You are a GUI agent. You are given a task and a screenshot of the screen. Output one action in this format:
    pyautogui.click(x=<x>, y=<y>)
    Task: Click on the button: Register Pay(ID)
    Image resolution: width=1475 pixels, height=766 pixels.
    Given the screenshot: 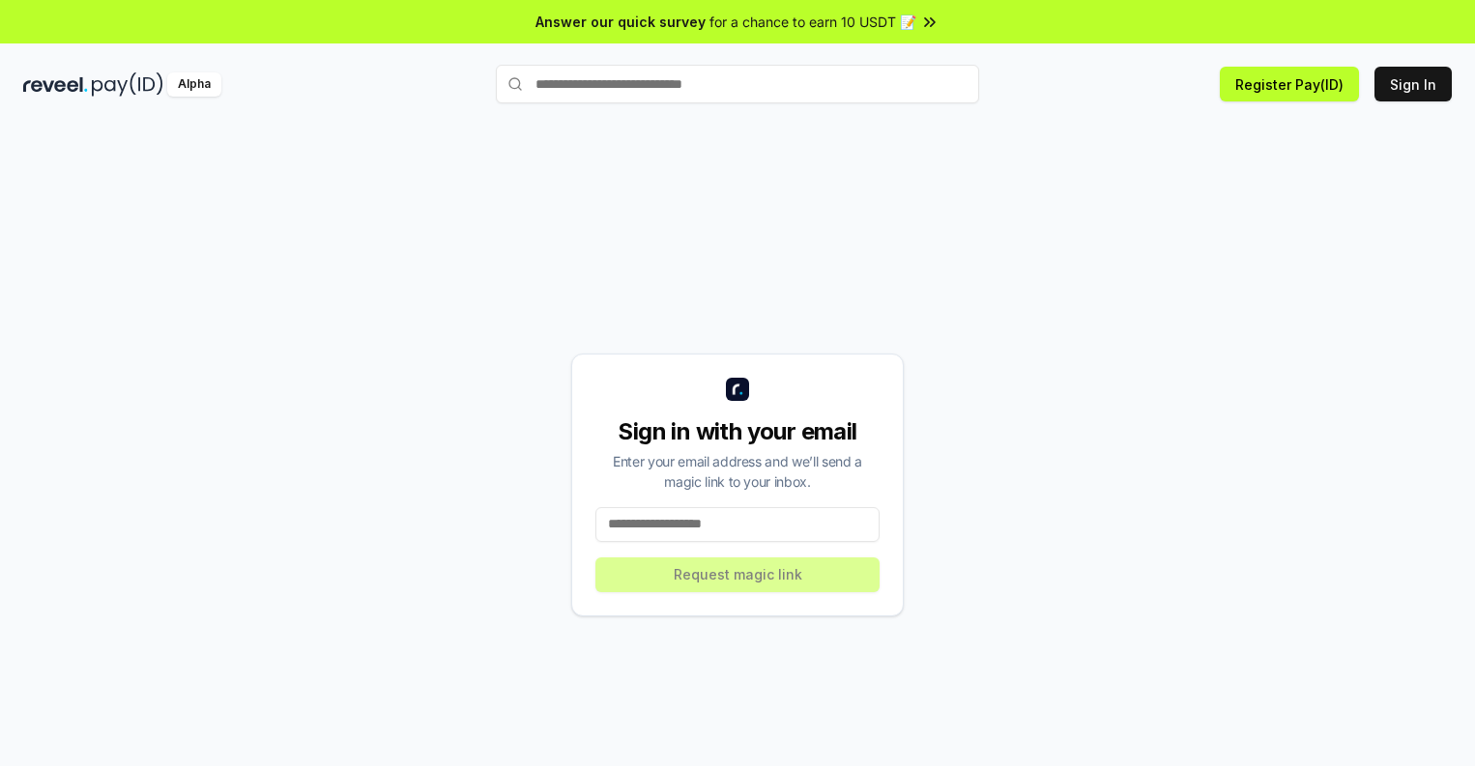 What is the action you would take?
    pyautogui.click(x=1289, y=84)
    